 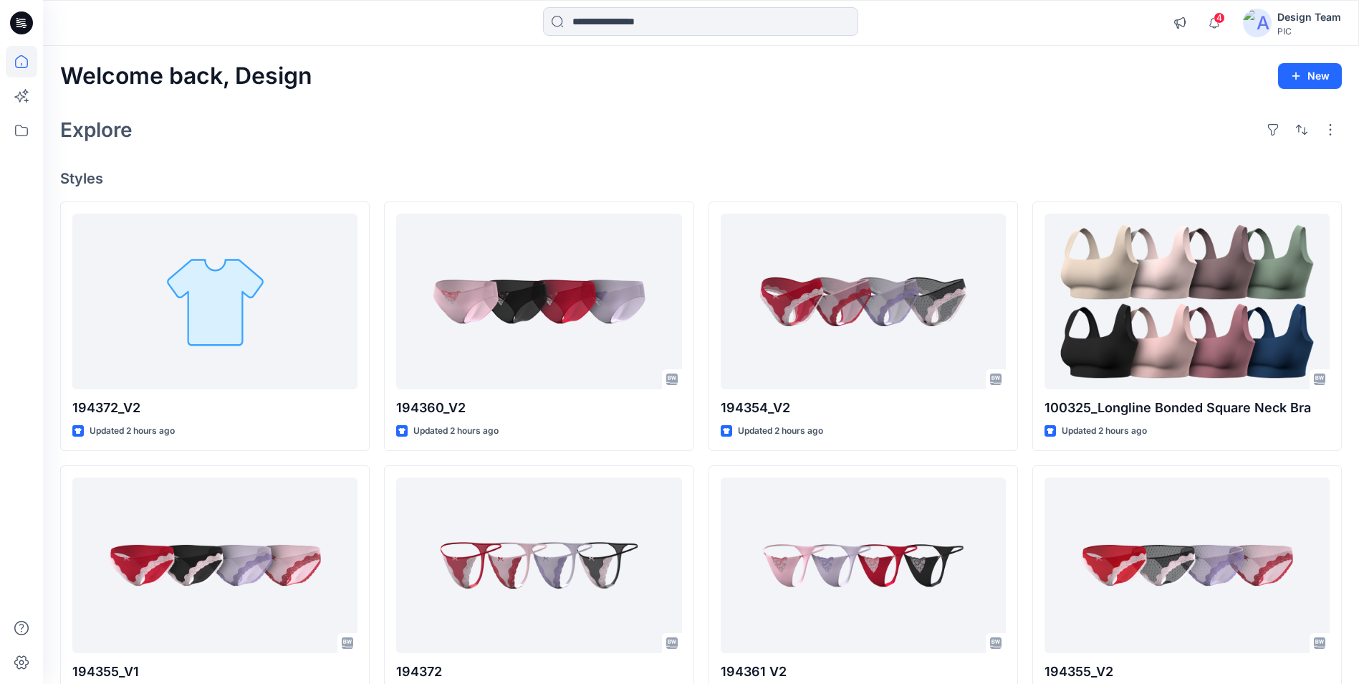 I want to click on a: 194355_V2, so click(x=1187, y=565).